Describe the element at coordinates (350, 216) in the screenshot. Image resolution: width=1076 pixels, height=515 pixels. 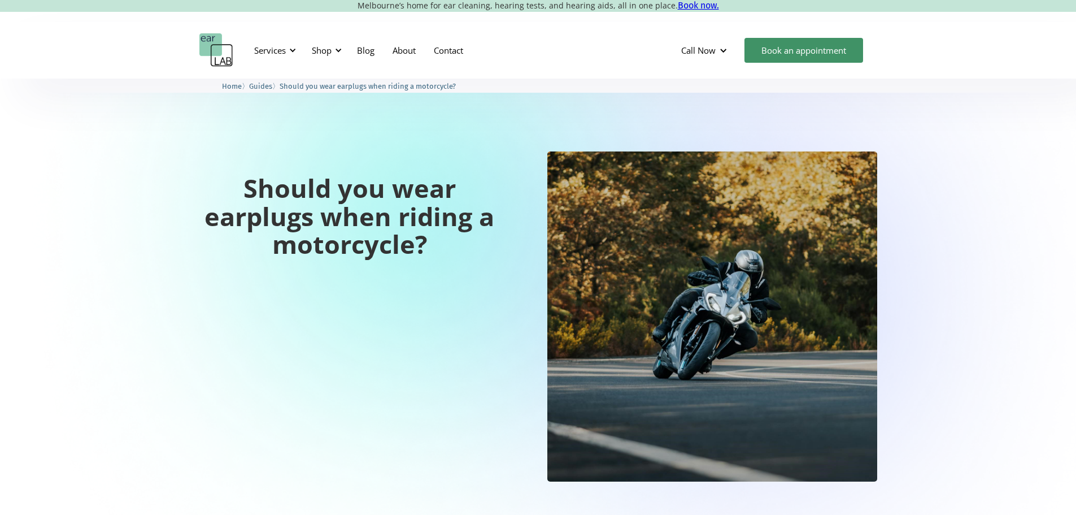
I see `h1: Should you wear earplugs when riding a motorcycle?` at that location.